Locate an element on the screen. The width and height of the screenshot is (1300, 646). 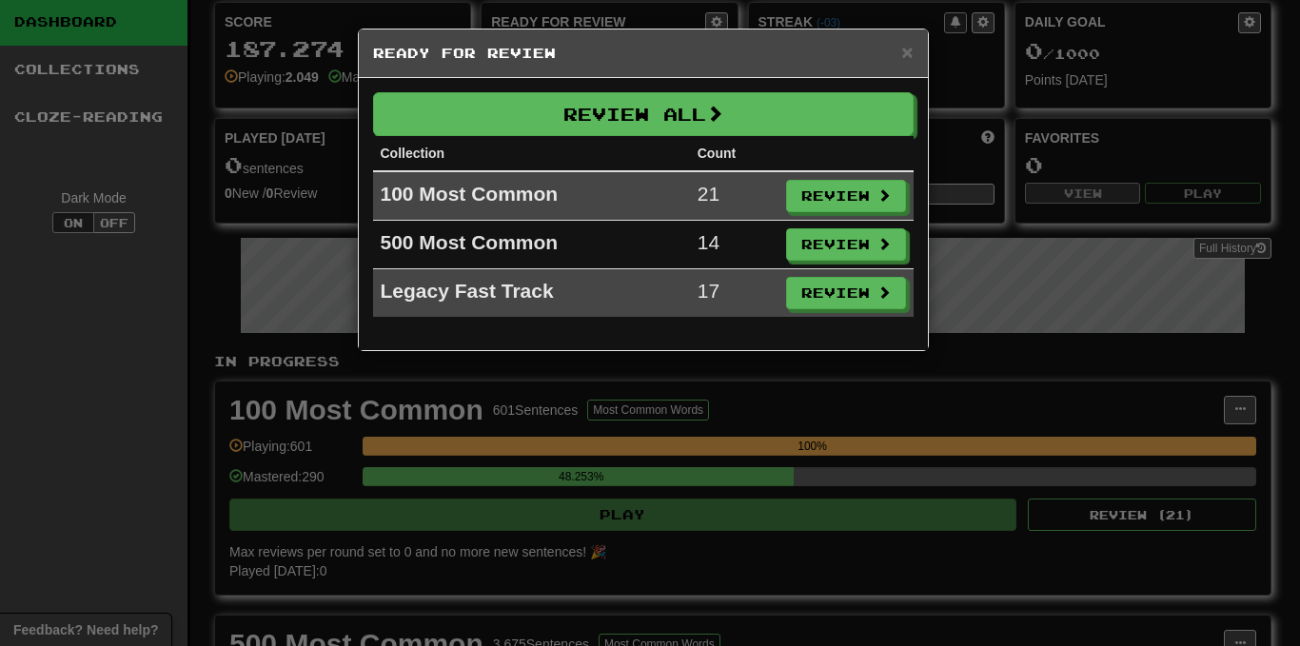
td: 21 is located at coordinates (734, 196).